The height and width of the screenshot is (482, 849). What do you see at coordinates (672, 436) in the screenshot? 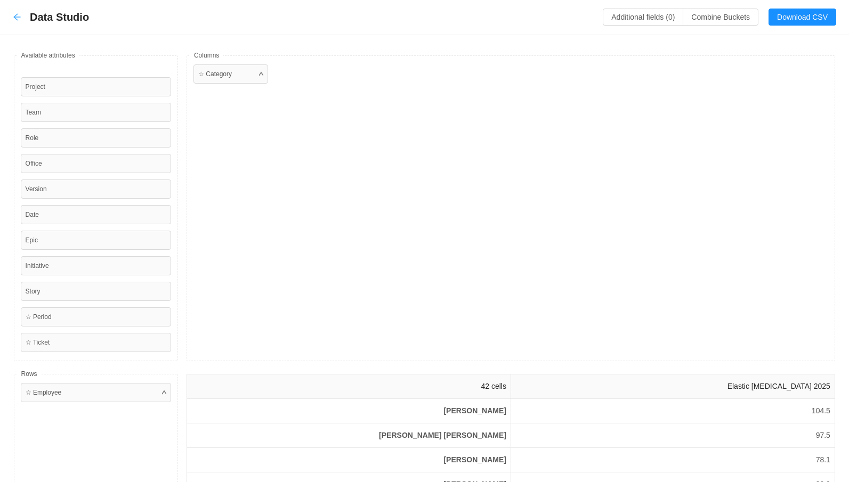
I see `td: 97.5` at bounding box center [672, 436].